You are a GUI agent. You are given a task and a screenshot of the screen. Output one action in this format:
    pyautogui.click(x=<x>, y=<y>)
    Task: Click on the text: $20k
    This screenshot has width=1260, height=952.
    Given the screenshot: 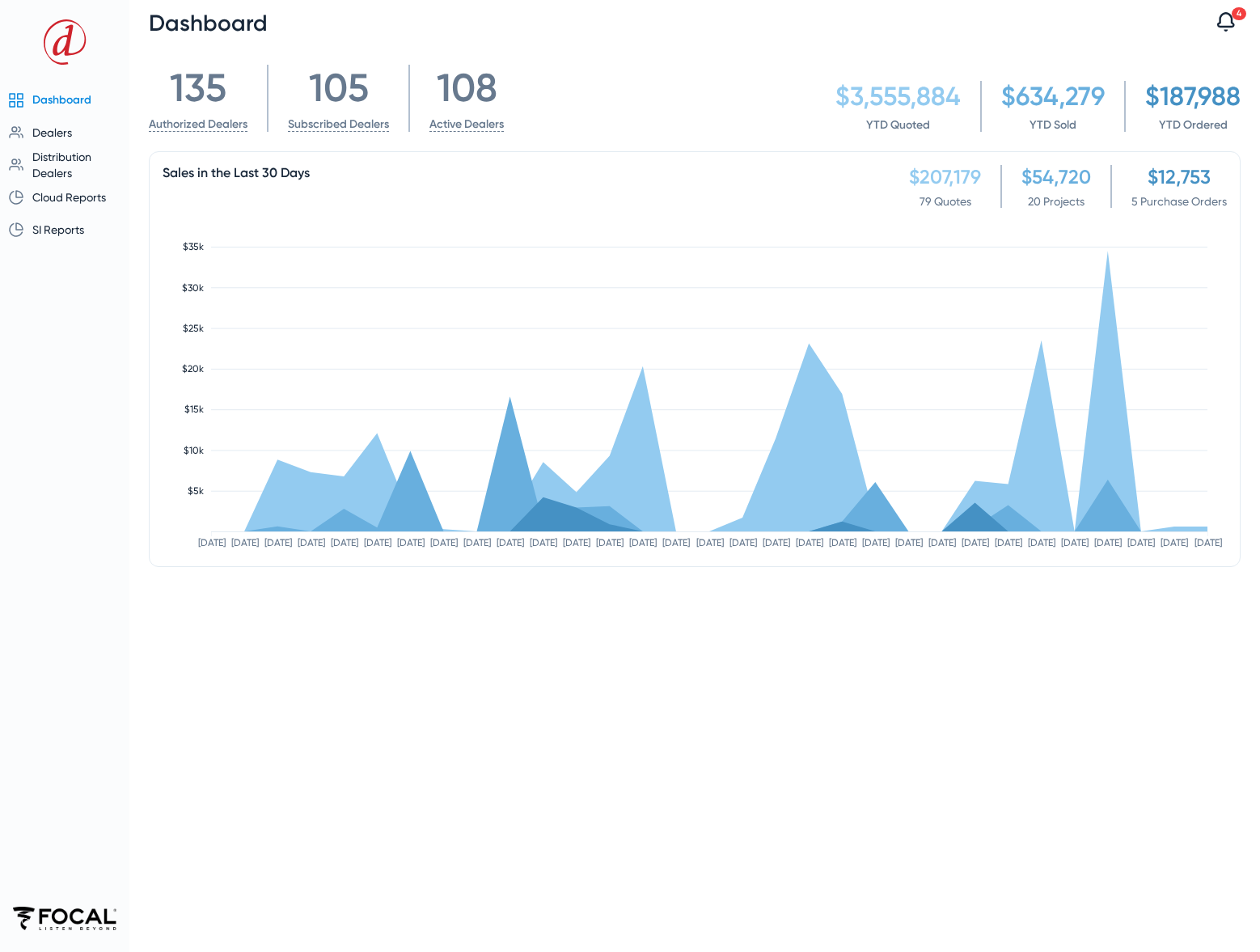 What is the action you would take?
    pyautogui.click(x=192, y=369)
    